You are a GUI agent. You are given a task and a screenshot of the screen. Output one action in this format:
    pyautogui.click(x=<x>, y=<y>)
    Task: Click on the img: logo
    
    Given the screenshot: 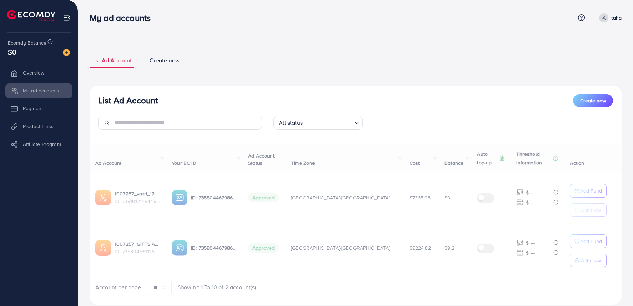 What is the action you would take?
    pyautogui.click(x=31, y=15)
    